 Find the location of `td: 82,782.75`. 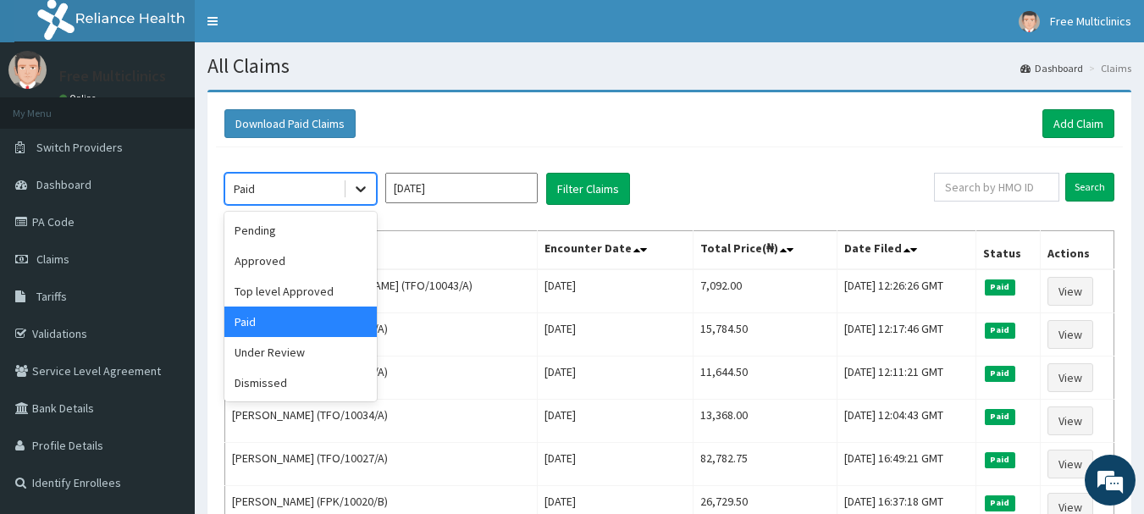

td: 82,782.75 is located at coordinates (764, 464).